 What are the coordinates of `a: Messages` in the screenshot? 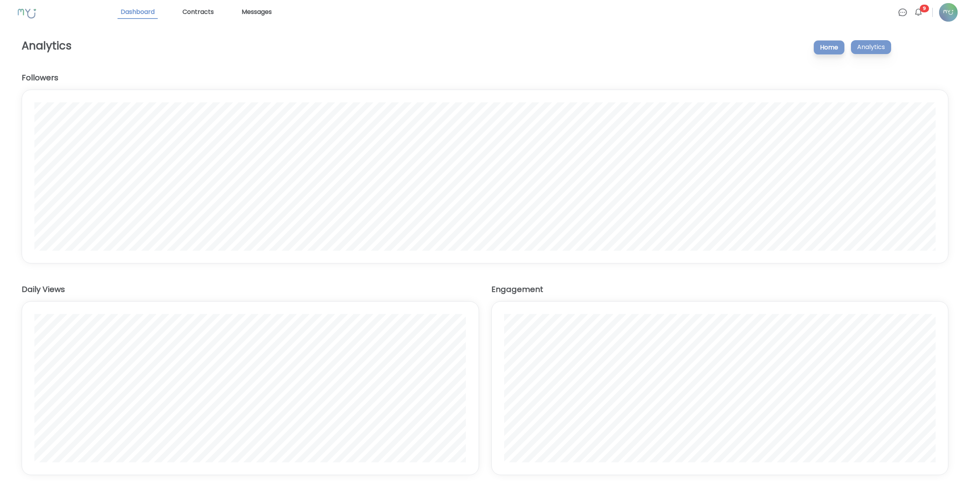 It's located at (257, 12).